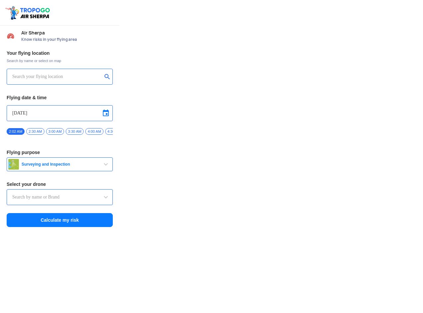 This screenshot has height=313, width=423. Describe the element at coordinates (60, 220) in the screenshot. I see `button: Calculate my risk` at that location.